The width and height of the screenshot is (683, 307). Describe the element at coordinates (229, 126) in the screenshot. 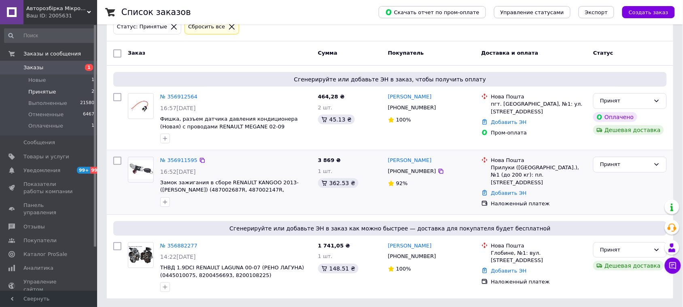

I see `a: Фишка, разъем датчика давления кондиционера (Новая) с проводами RENAULT MEGANE 02-09 ([PERSON_NAM...` at that location.